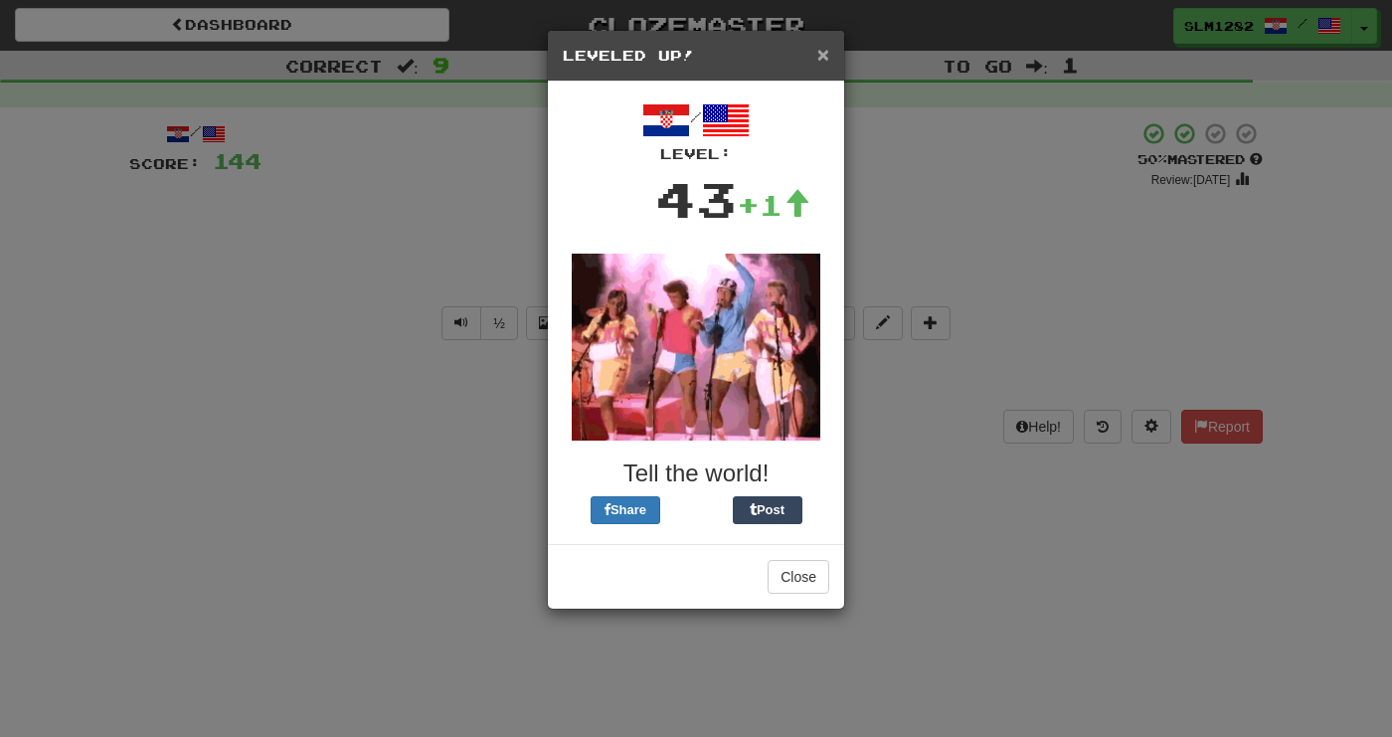 The image size is (1392, 737). Describe the element at coordinates (767, 510) in the screenshot. I see `button: Post` at that location.